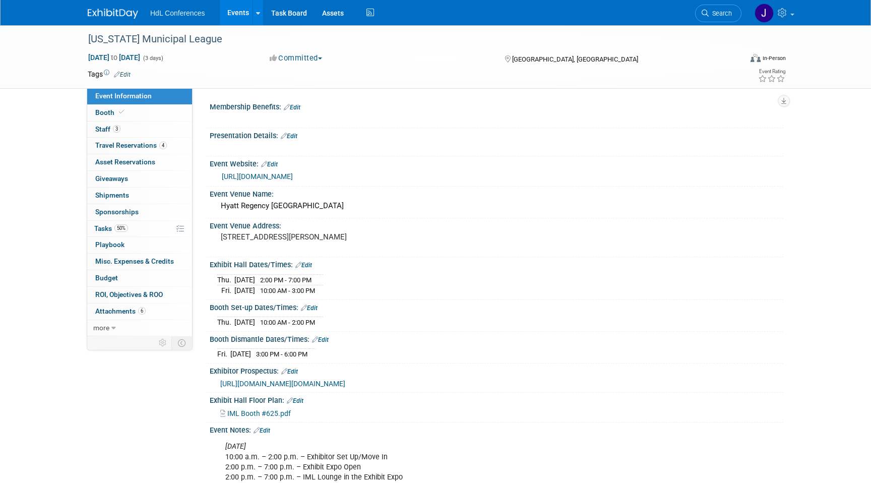  What do you see at coordinates (497, 264) in the screenshot?
I see `div: Exhibit Hall Dates/Times:` at bounding box center [497, 264].